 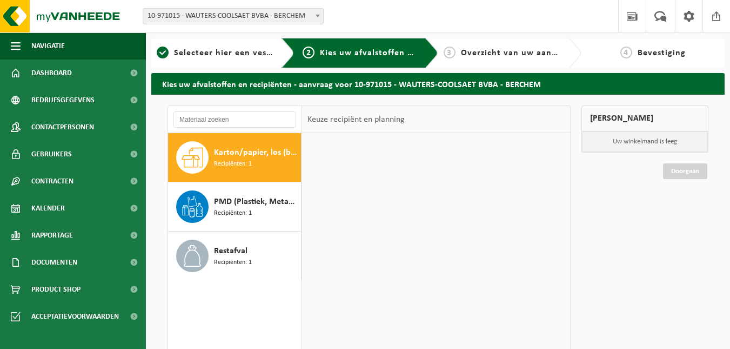 What do you see at coordinates (235, 119) in the screenshot?
I see `input: Materiaal zoeken` at bounding box center [235, 119].